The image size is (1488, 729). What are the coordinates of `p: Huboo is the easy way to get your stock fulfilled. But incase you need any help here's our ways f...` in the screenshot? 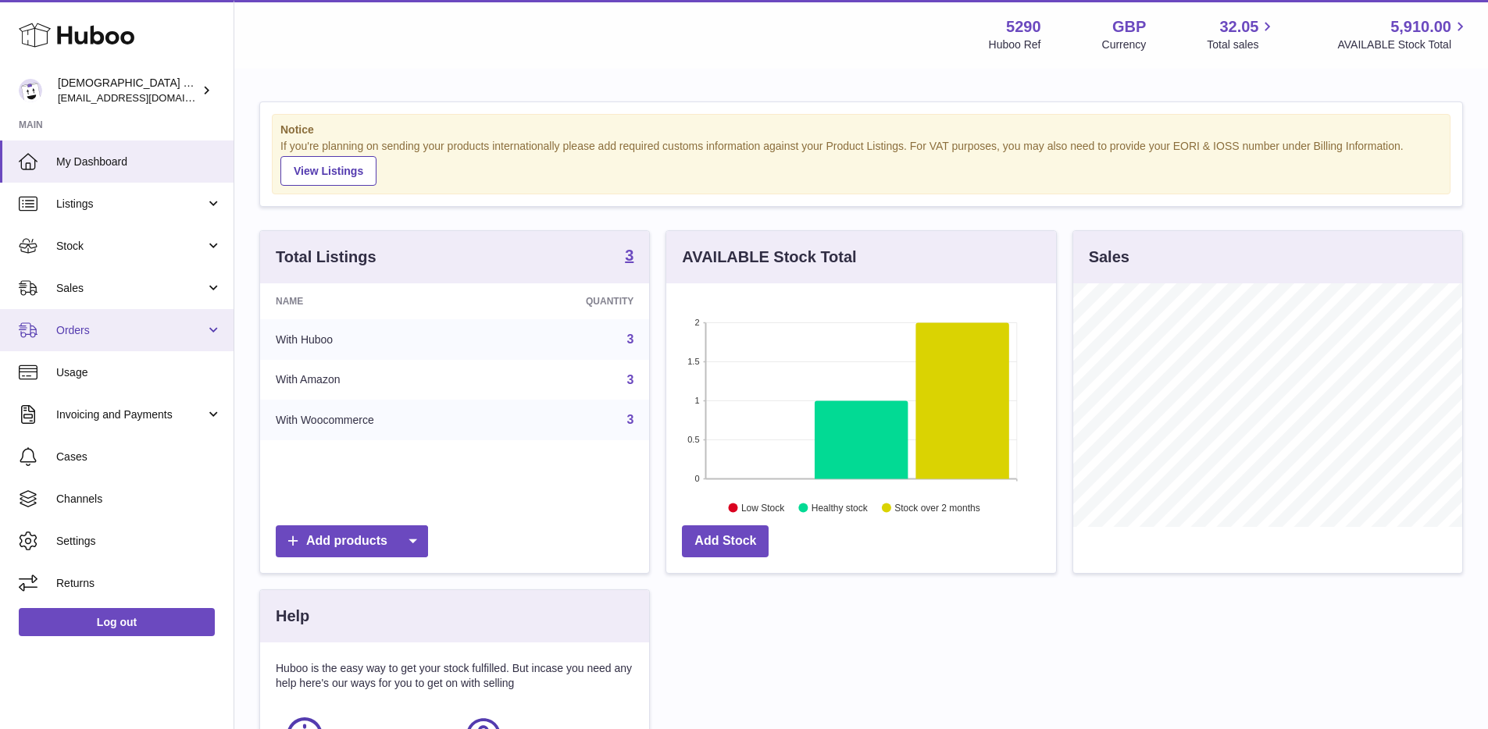 It's located at (455, 676).